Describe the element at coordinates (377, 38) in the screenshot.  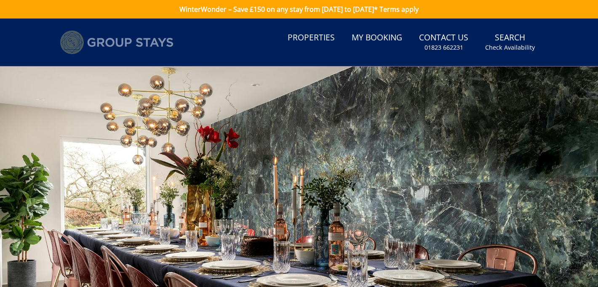
I see `a: My Booking` at that location.